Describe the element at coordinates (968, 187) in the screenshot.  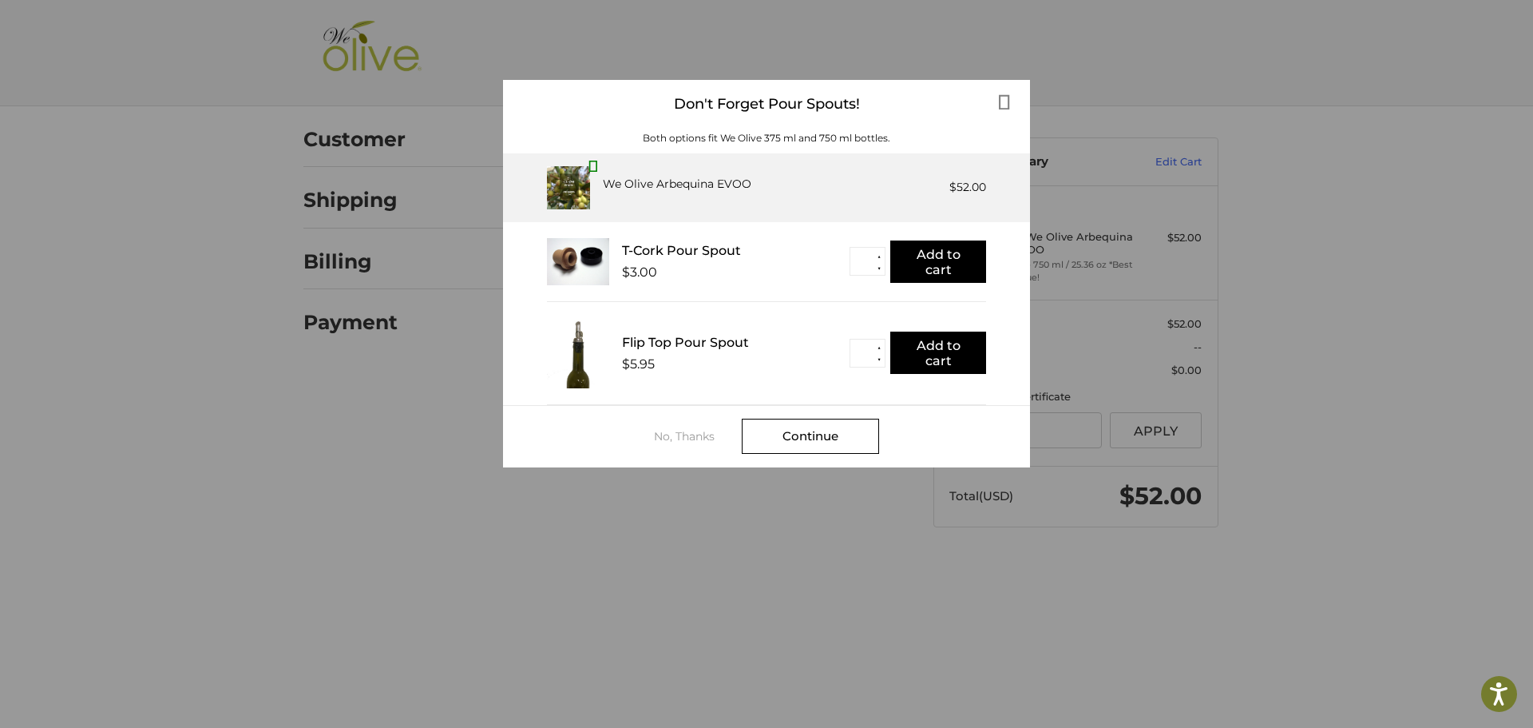
I see `div: $52.00` at that location.